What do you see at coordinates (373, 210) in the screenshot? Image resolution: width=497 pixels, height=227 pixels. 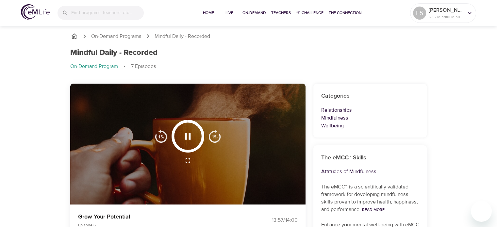 I see `a: Read More` at bounding box center [373, 210].